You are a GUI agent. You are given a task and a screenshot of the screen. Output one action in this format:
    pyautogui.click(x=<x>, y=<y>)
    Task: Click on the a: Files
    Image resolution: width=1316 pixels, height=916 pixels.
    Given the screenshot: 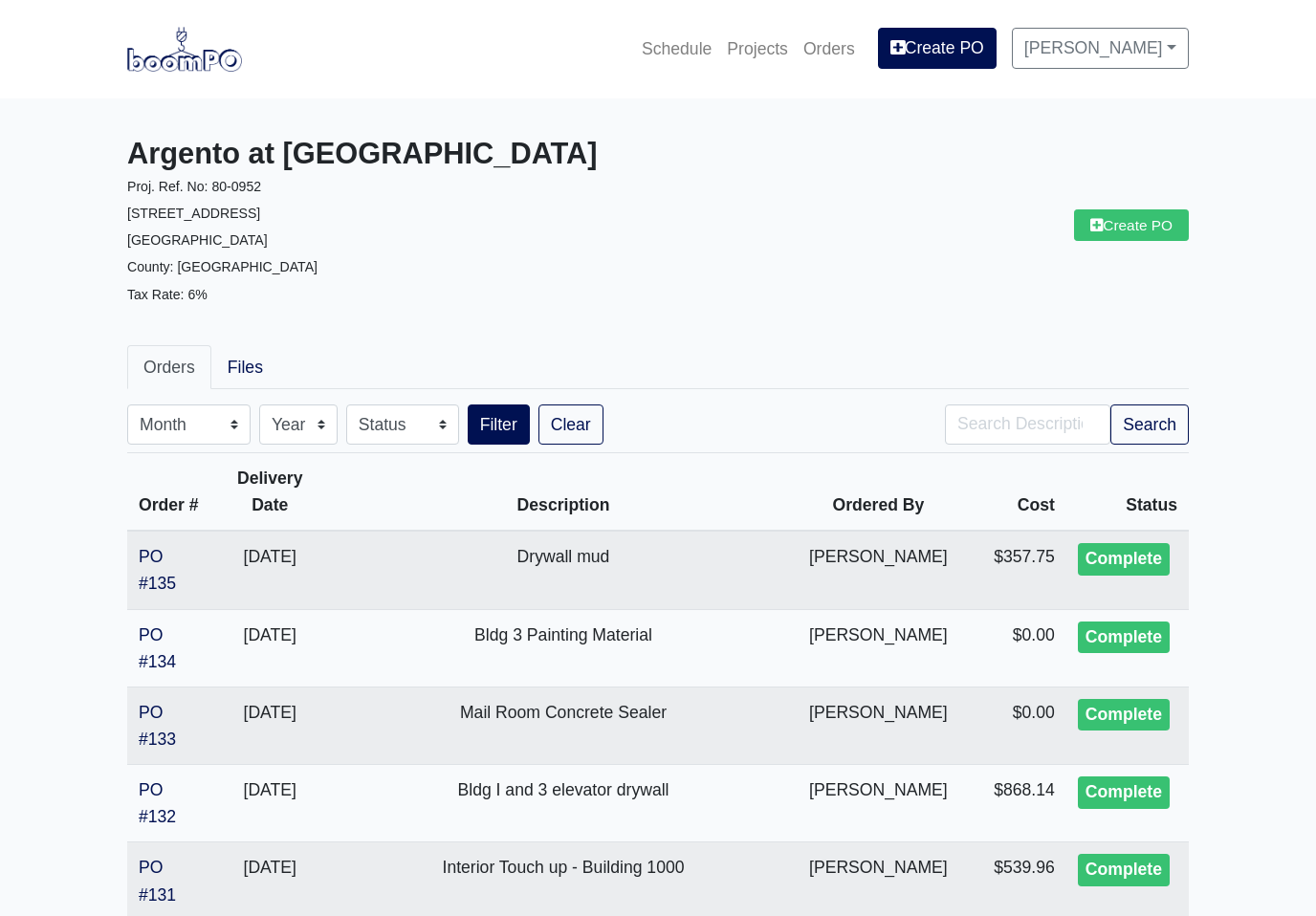 What is the action you would take?
    pyautogui.click(x=245, y=368)
    